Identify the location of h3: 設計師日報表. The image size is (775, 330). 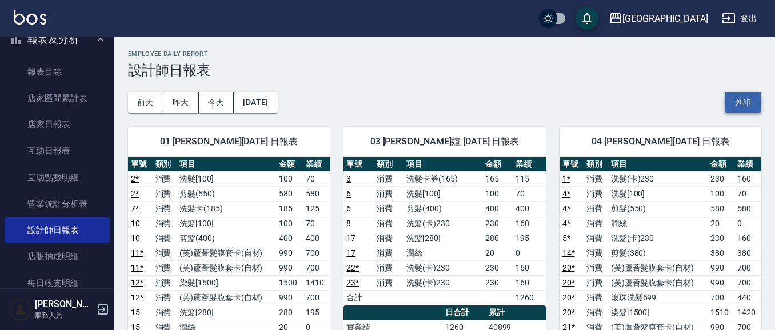
(445, 70).